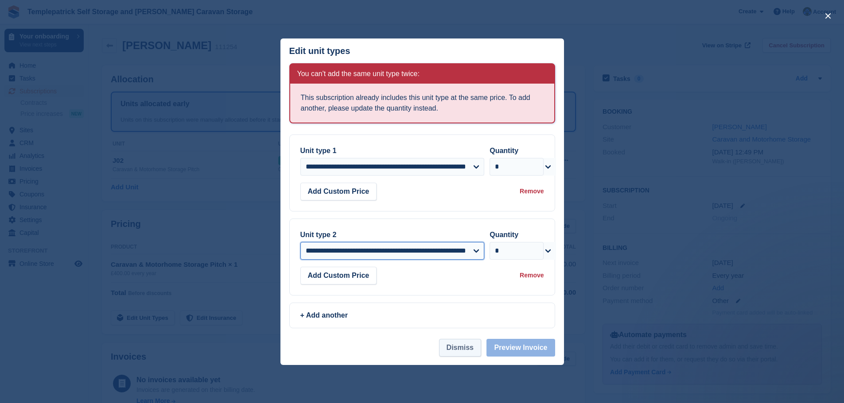 This screenshot has width=844, height=403. I want to click on label: Unit type 1, so click(318, 151).